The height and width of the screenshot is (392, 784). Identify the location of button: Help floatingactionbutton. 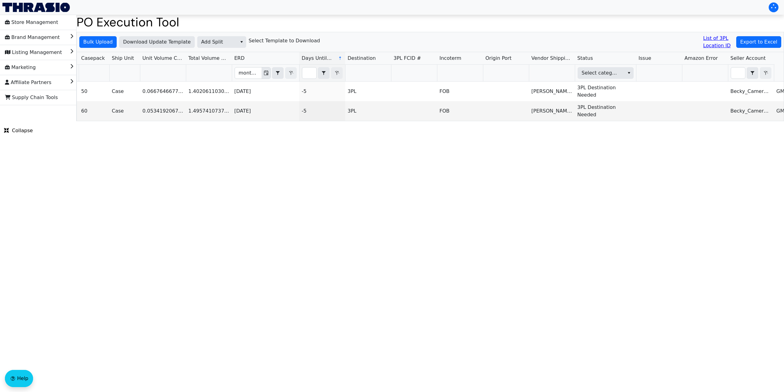
(19, 378).